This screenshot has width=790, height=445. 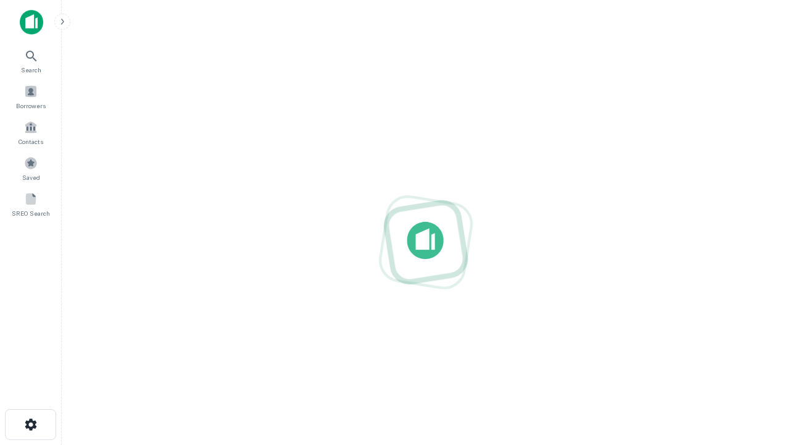 I want to click on div: Contacts, so click(x=31, y=132).